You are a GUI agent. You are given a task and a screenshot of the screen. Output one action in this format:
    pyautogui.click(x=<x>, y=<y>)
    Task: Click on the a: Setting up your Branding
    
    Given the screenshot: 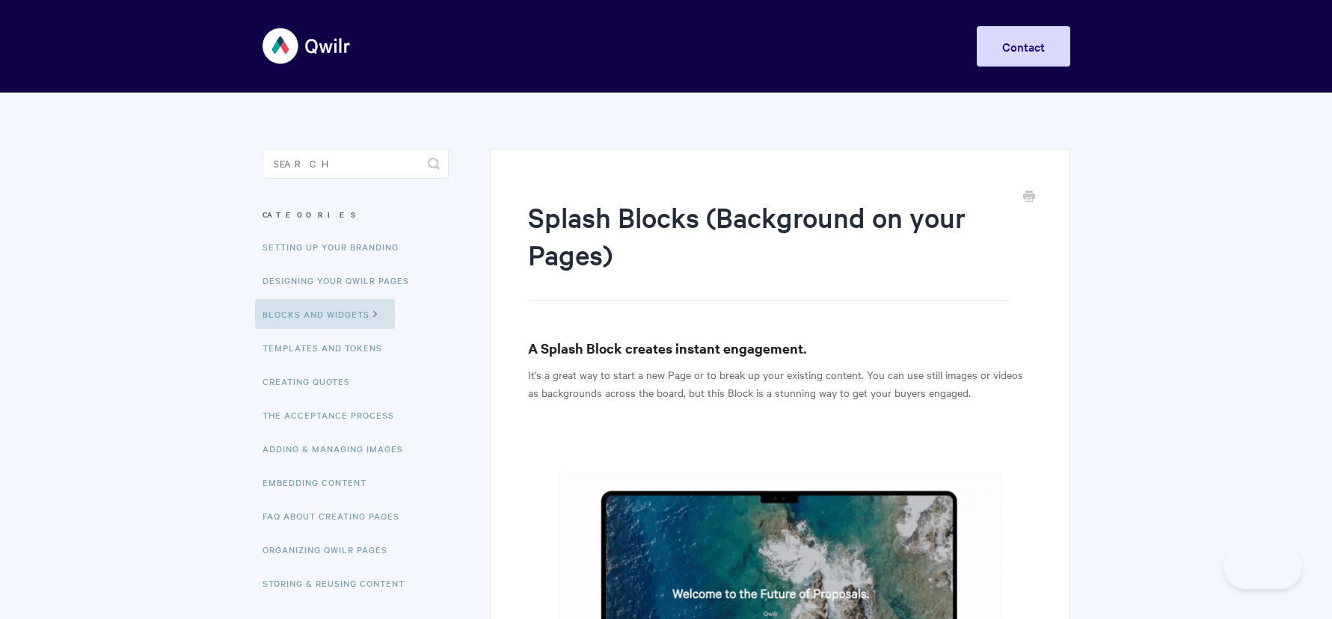 What is the action you would take?
    pyautogui.click(x=336, y=247)
    